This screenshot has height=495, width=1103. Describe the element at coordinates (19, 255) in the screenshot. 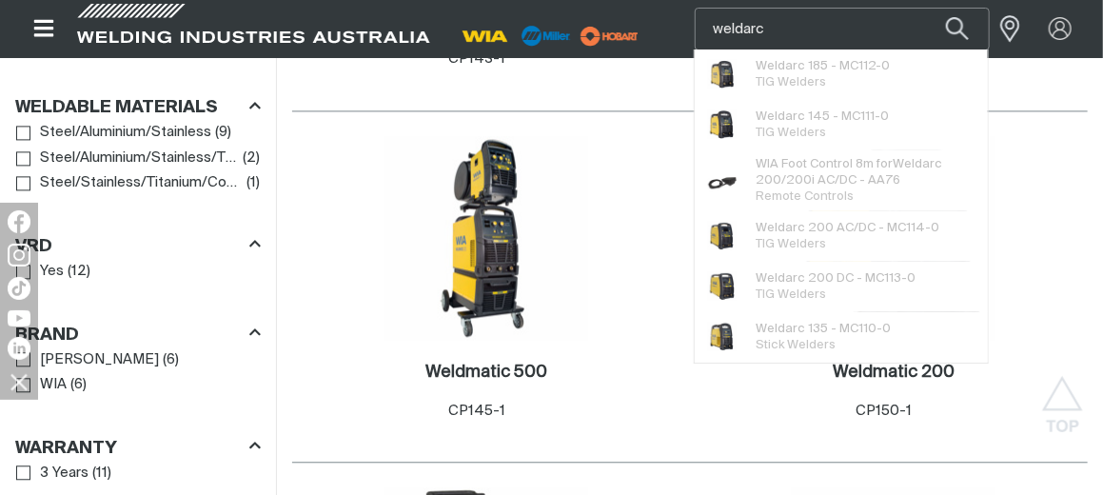

I see `img: Instagram` at that location.